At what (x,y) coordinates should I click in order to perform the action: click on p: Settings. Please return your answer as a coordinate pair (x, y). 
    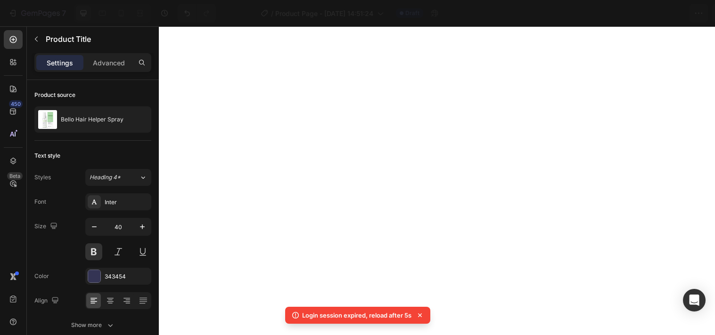
    Looking at the image, I should click on (60, 63).